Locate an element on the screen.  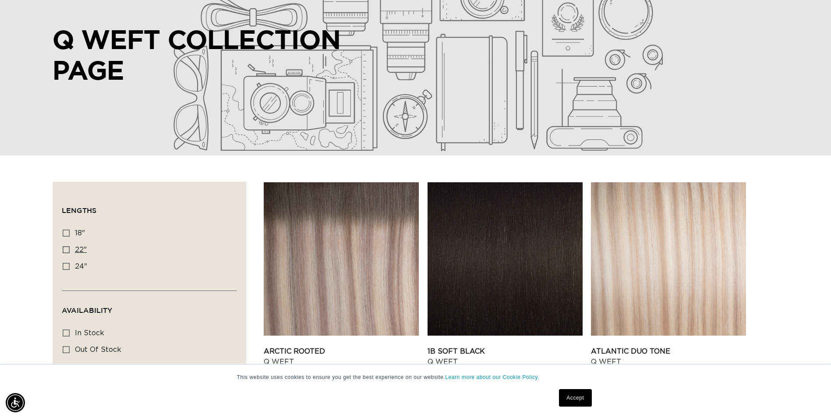
a: Atlantic Duo Tone Q Weft is located at coordinates (669, 357).